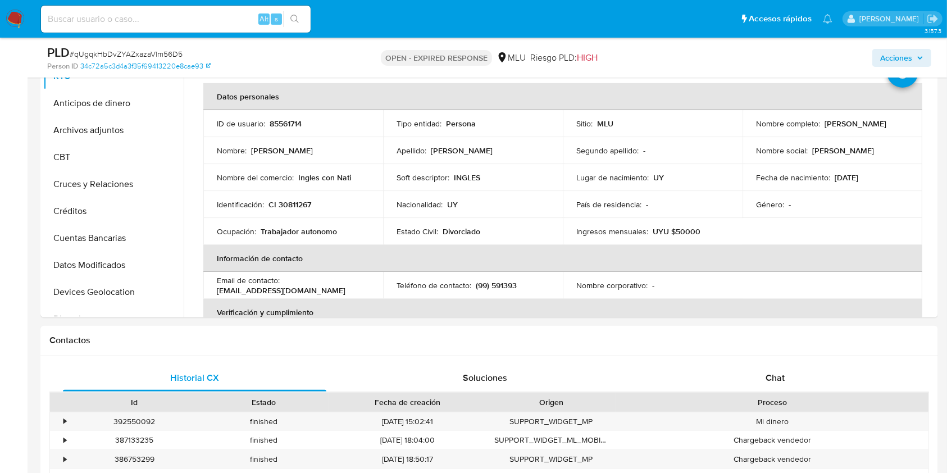 The height and width of the screenshot is (473, 947). Describe the element at coordinates (933, 19) in the screenshot. I see `a: Salir` at that location.